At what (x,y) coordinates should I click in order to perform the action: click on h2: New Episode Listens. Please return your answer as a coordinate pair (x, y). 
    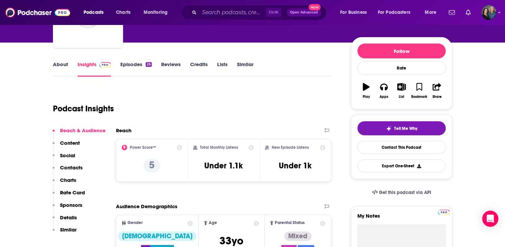
    Looking at the image, I should click on (290, 147).